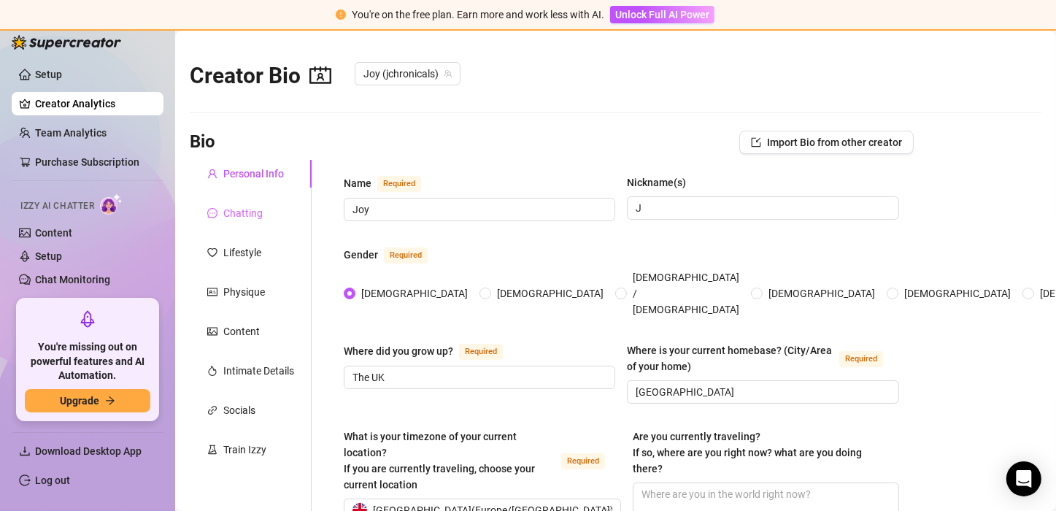 This screenshot has width=1056, height=511. I want to click on div: Gender, so click(360, 255).